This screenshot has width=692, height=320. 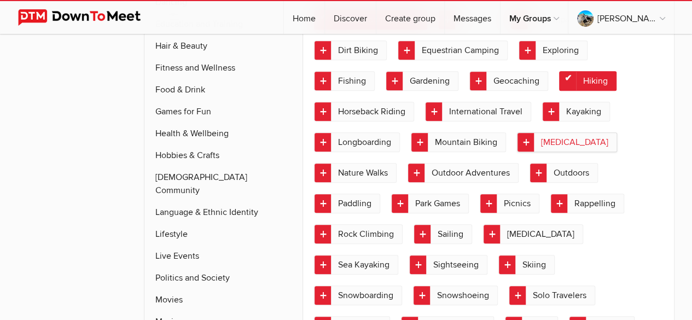 What do you see at coordinates (350, 18) in the screenshot?
I see `a: Discover` at bounding box center [350, 18].